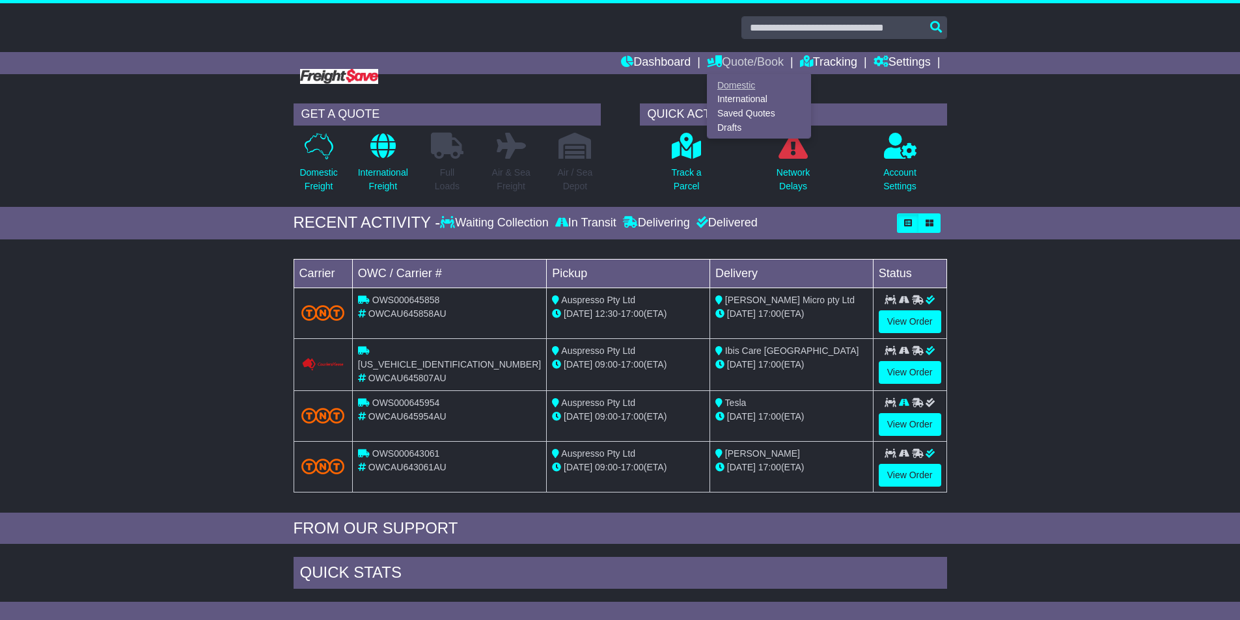 The height and width of the screenshot is (620, 1240). Describe the element at coordinates (606, 314) in the screenshot. I see `span: 12:30` at that location.